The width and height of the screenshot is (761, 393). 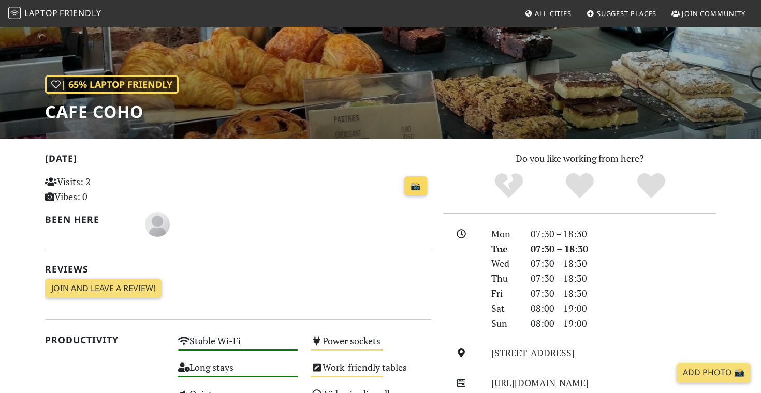 What do you see at coordinates (55, 13) in the screenshot?
I see `a: LaptopFriendly LaptopFriendly` at bounding box center [55, 13].